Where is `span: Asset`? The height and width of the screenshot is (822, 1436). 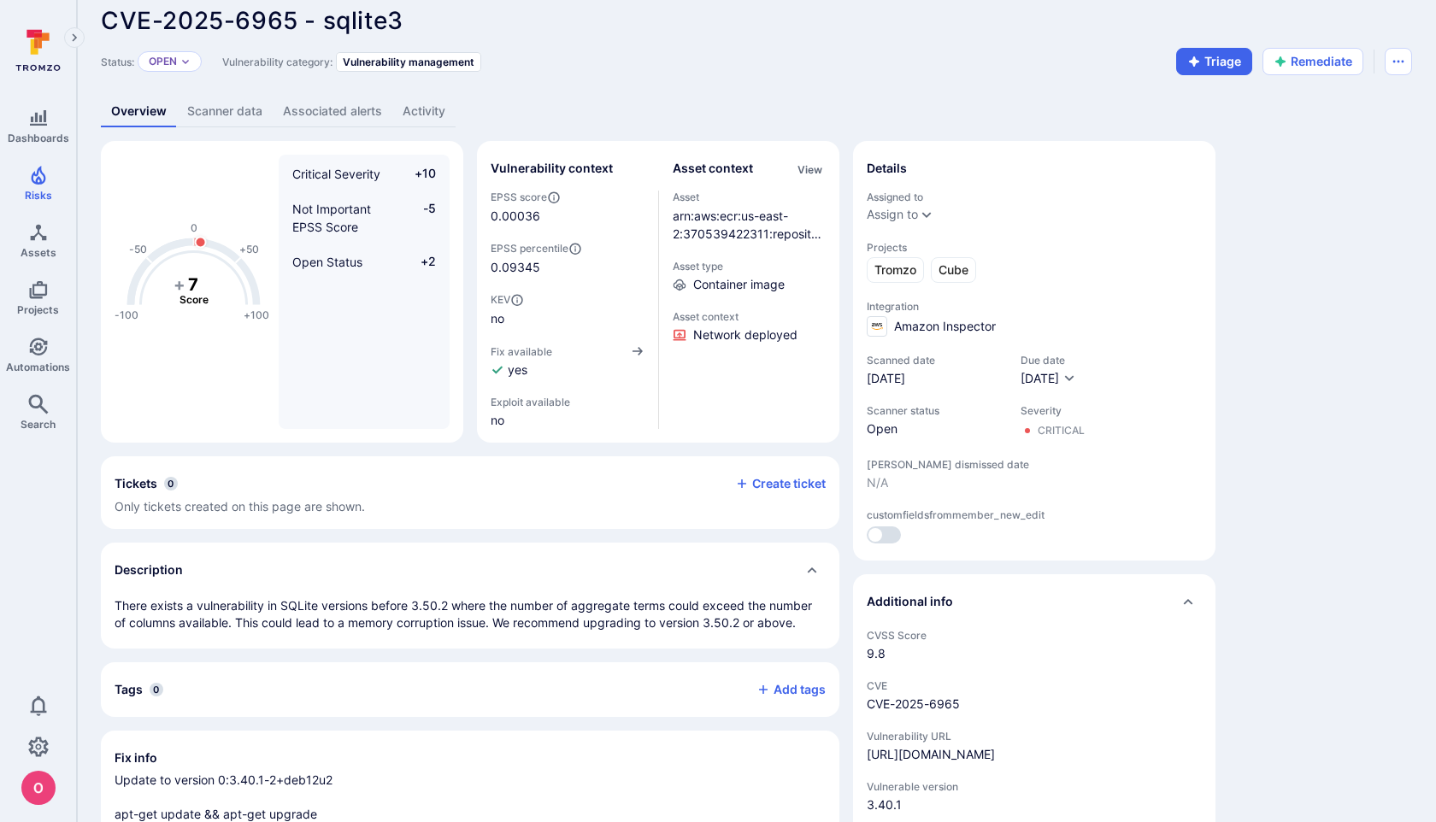 span: Asset is located at coordinates (750, 197).